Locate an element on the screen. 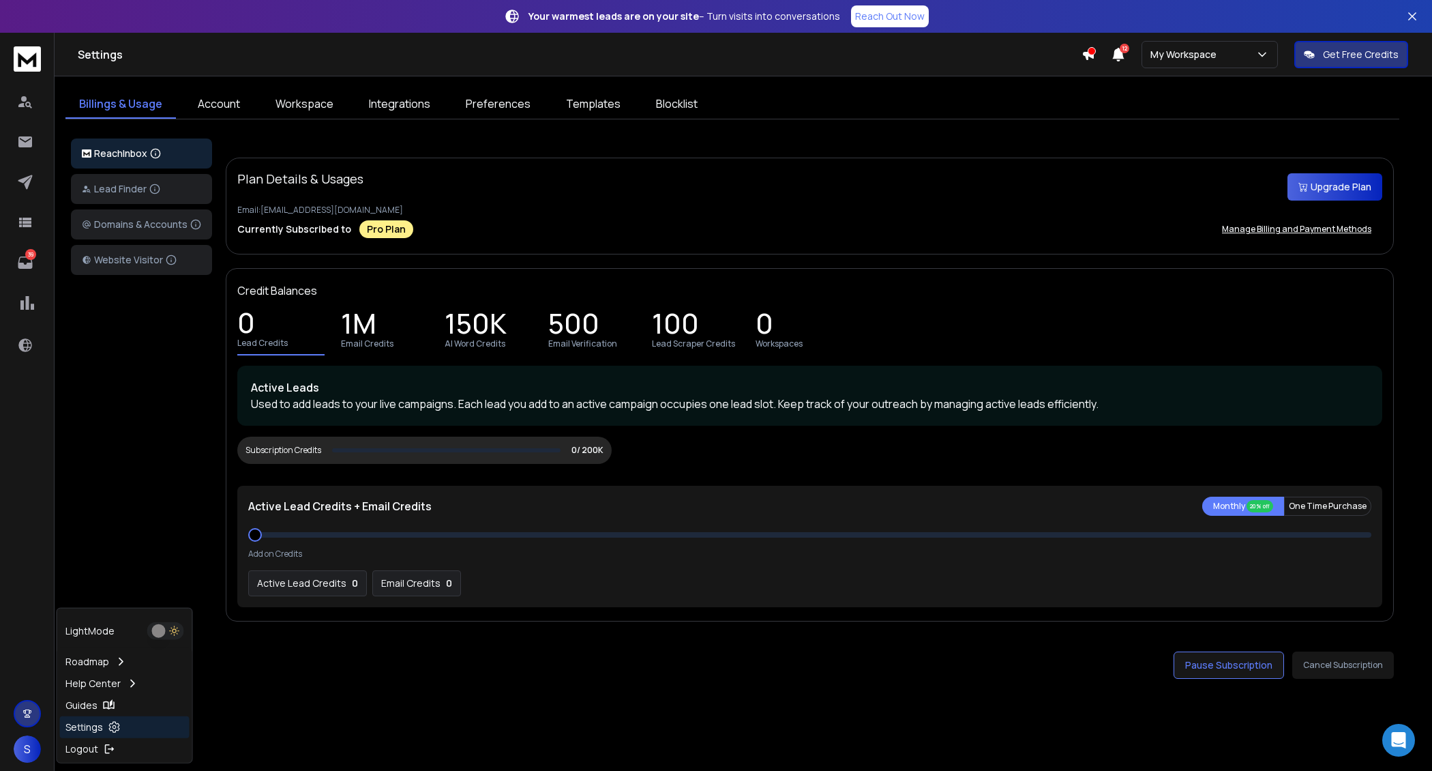 The height and width of the screenshot is (771, 1432). p: Workspaces is located at coordinates (779, 344).